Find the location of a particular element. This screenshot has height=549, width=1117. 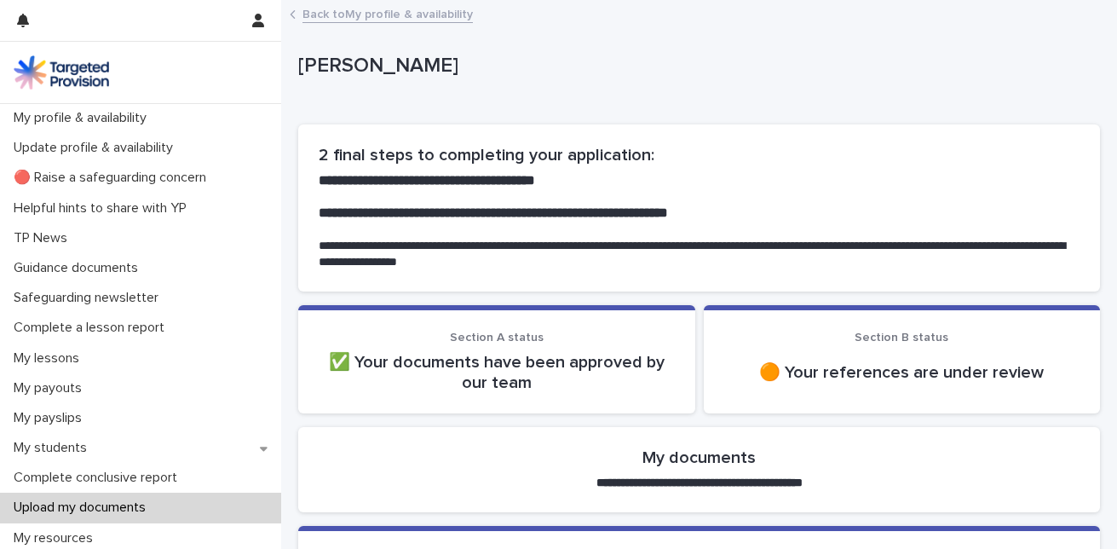

p: My profile & availability is located at coordinates (84, 118).